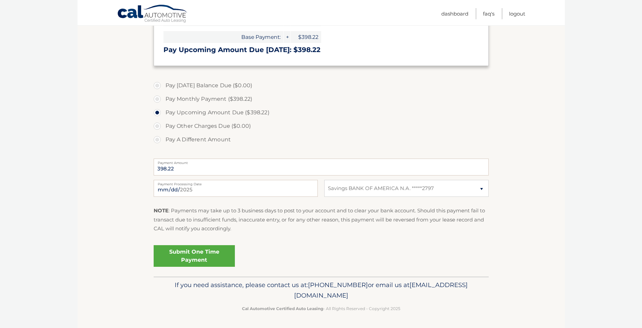 The width and height of the screenshot is (642, 328). I want to click on input: Payment Date, so click(235, 188).